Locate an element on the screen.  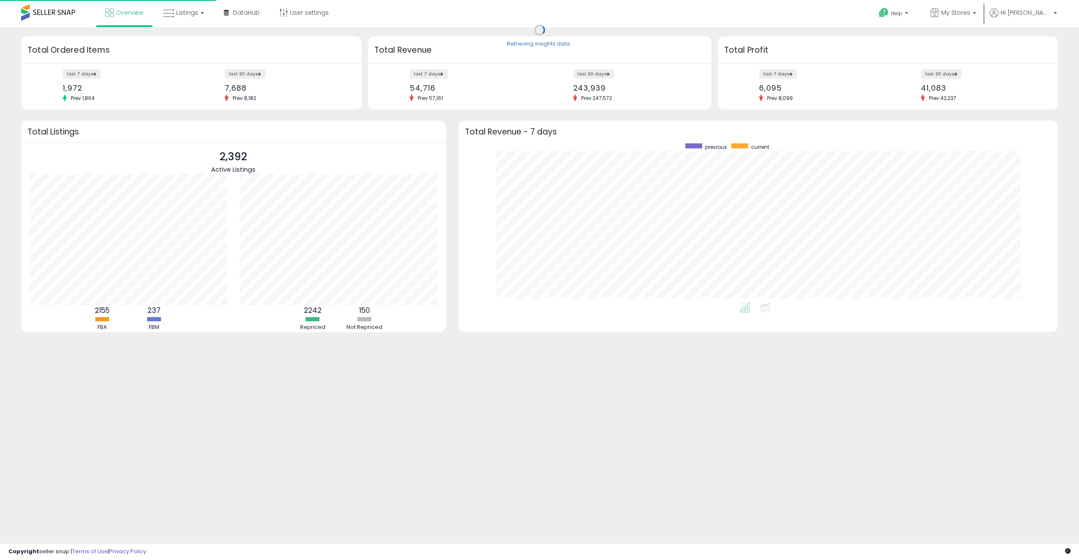
h3: Total Profit is located at coordinates (888, 50).